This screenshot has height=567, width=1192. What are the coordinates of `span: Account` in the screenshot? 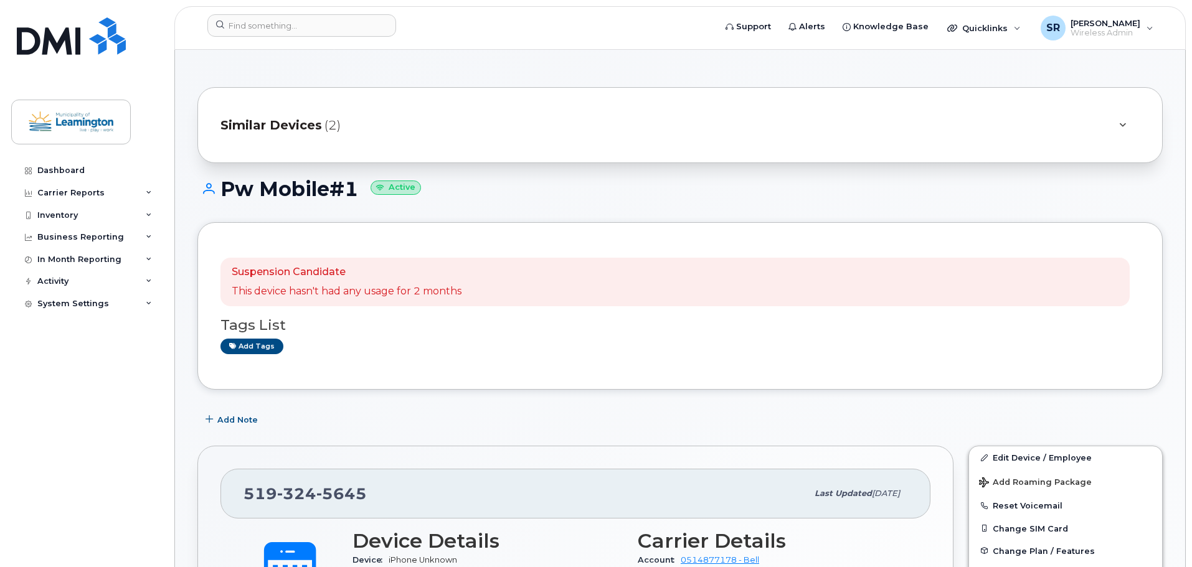 It's located at (659, 560).